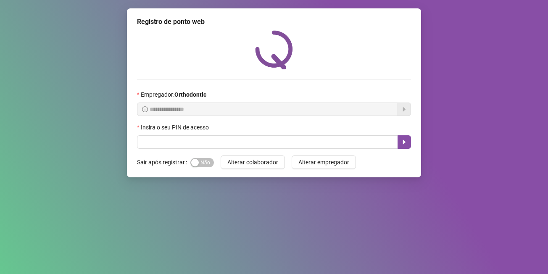 The image size is (548, 274). Describe the element at coordinates (176, 127) in the screenshot. I see `label: Insira o seu PIN de acesso` at that location.